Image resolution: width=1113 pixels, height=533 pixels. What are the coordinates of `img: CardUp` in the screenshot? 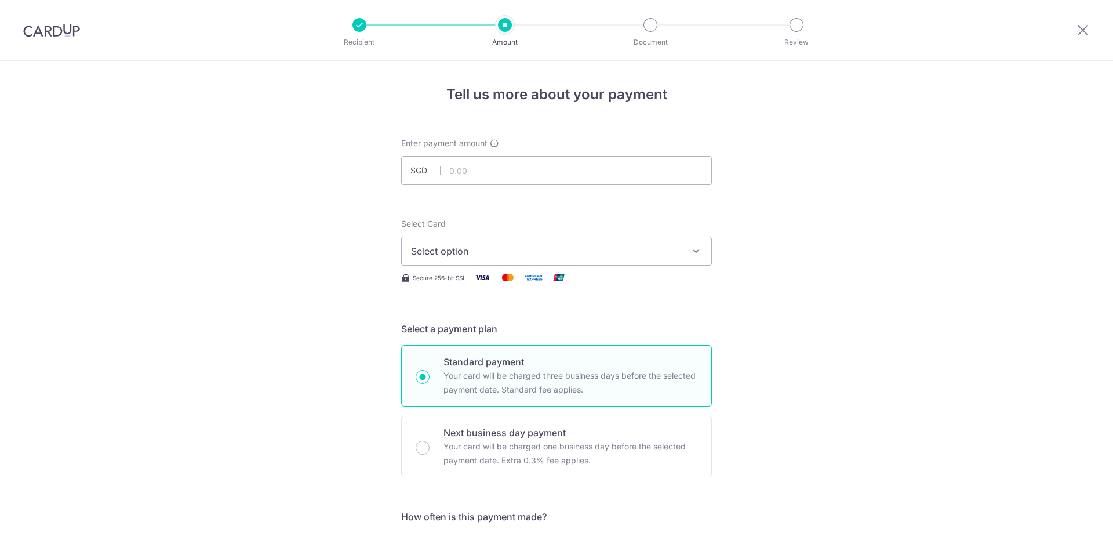 It's located at (52, 30).